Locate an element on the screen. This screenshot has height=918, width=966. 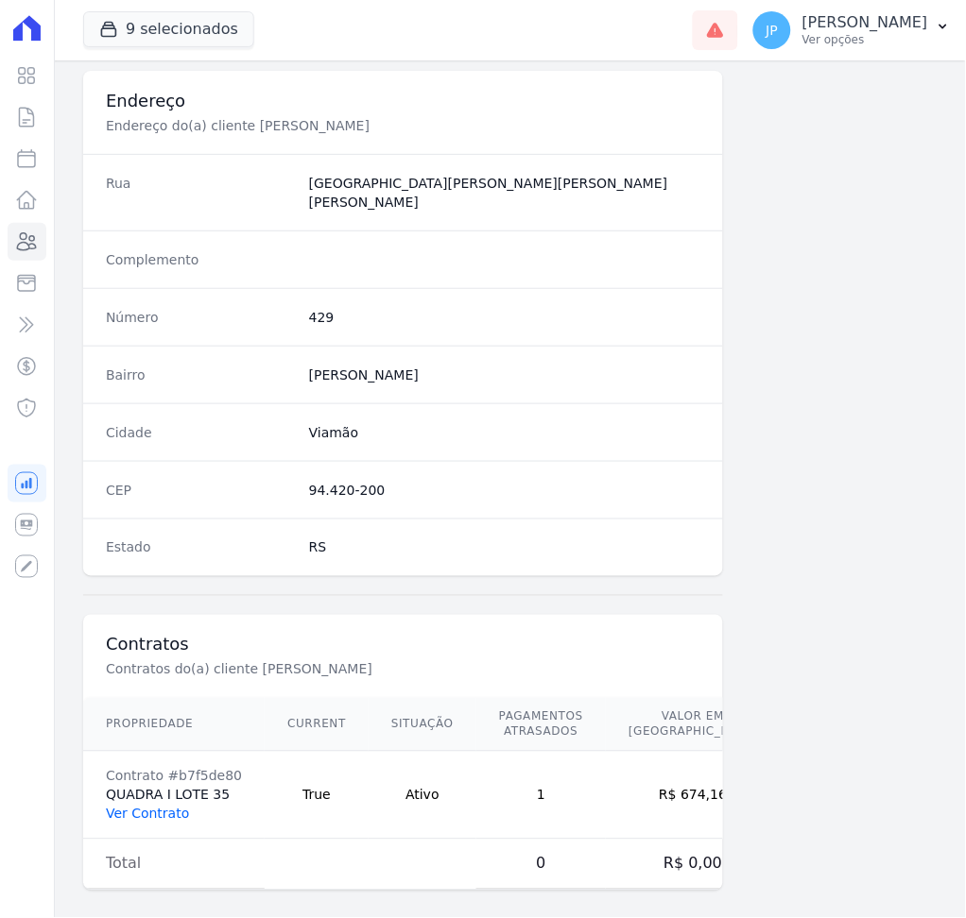
h3: Endereço is located at coordinates (402, 101).